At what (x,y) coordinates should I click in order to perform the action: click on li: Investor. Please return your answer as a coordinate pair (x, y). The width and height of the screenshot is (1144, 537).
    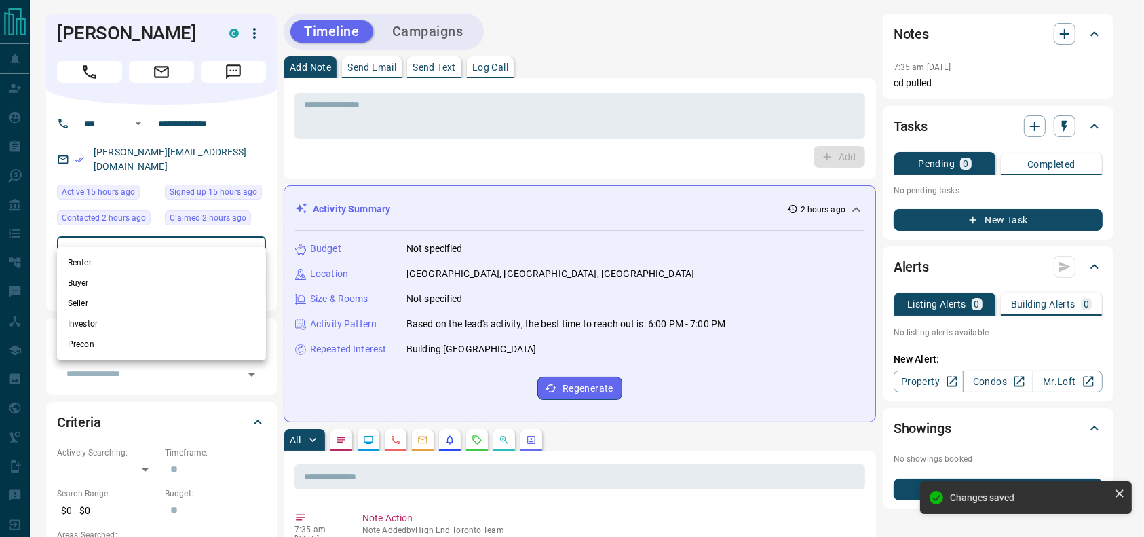
    Looking at the image, I should click on (161, 324).